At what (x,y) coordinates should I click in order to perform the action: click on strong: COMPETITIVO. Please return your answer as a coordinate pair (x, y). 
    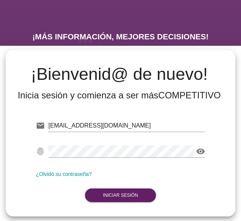
    Looking at the image, I should click on (190, 95).